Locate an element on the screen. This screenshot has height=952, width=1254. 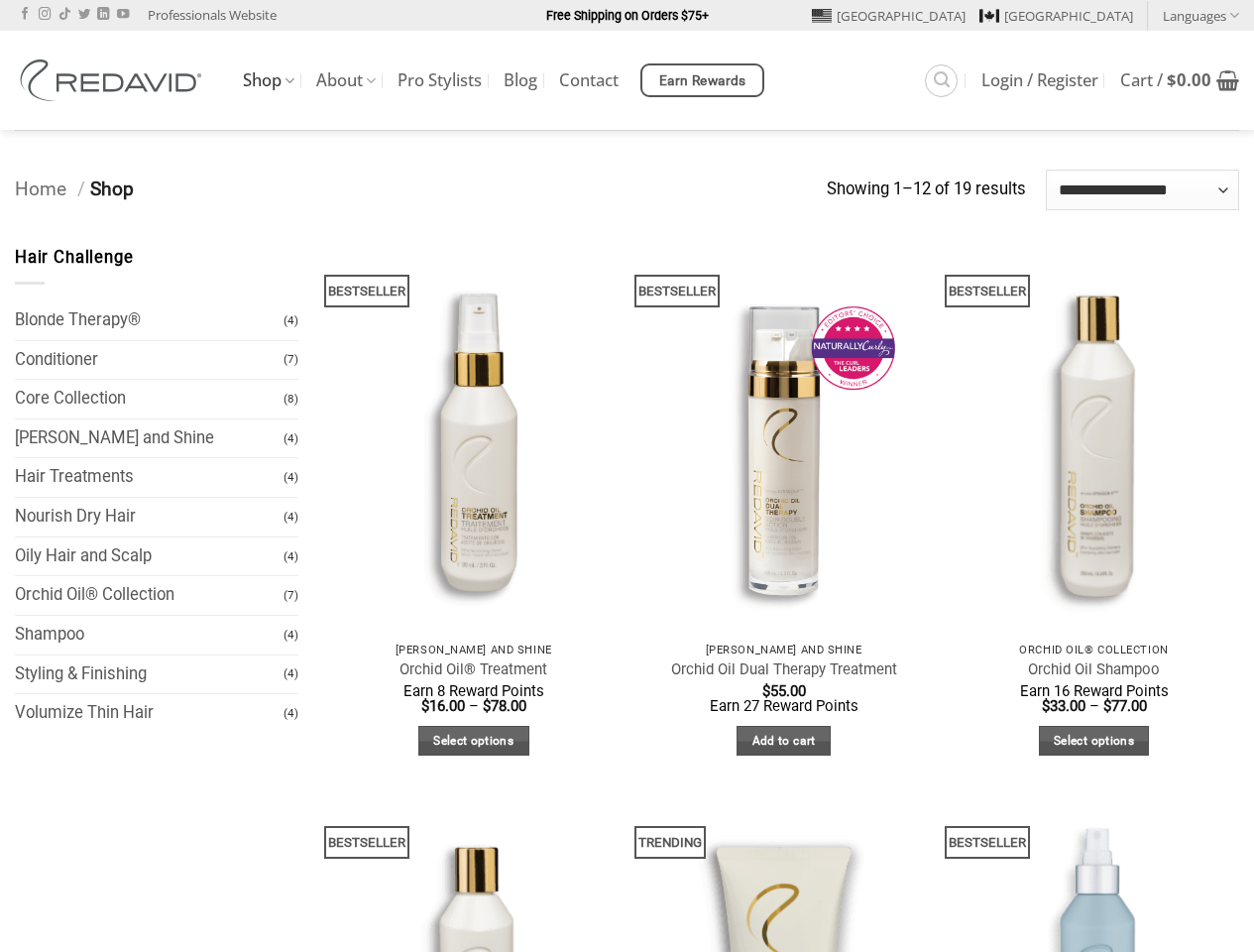
a: Home is located at coordinates (41, 188).